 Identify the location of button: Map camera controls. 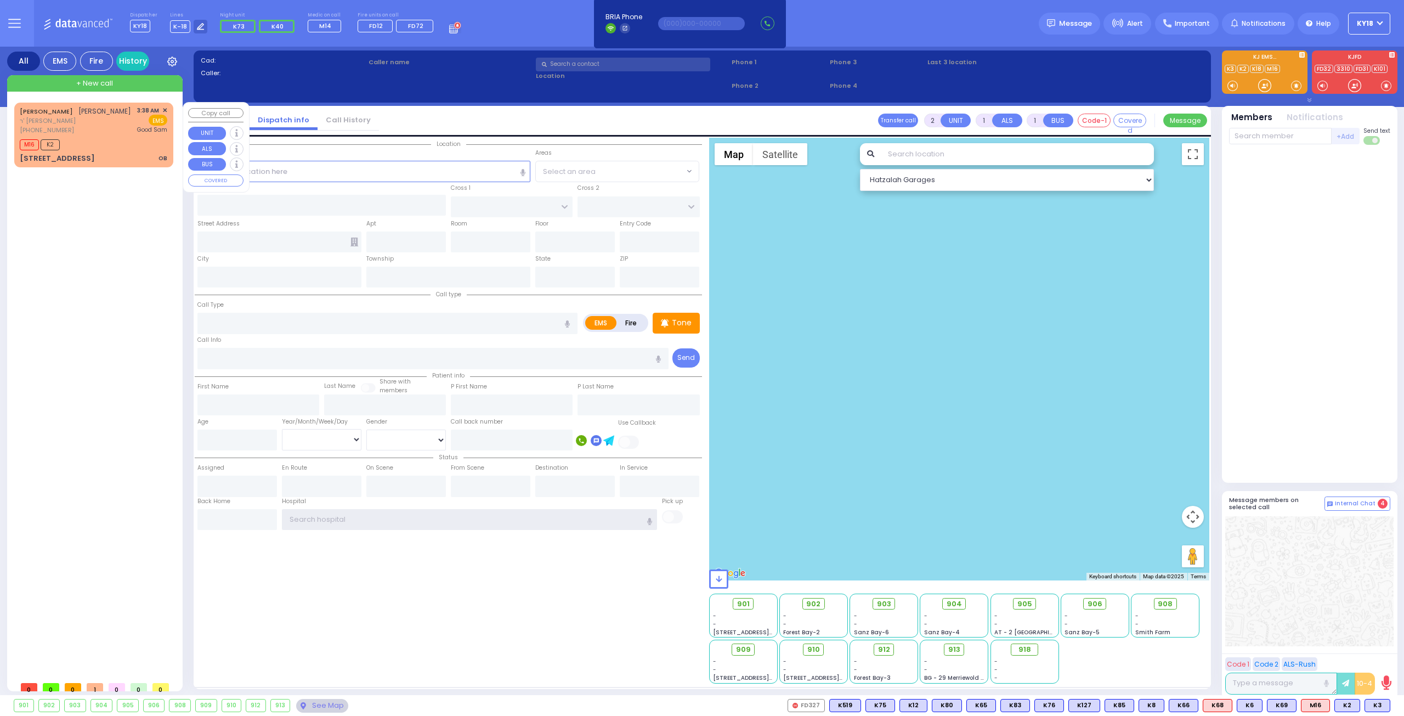
(1193, 517).